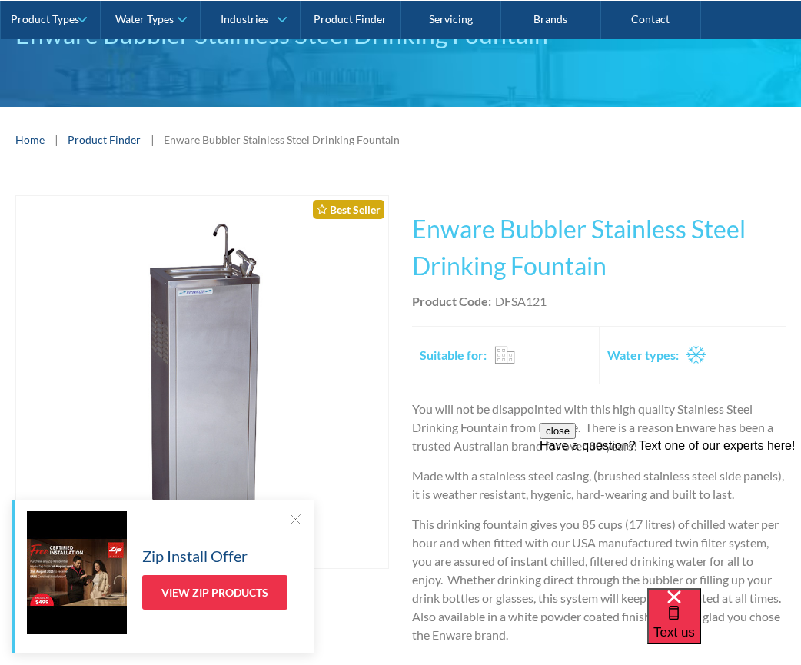 The height and width of the screenshot is (665, 801). What do you see at coordinates (45, 18) in the screenshot?
I see `div: Product Types` at bounding box center [45, 18].